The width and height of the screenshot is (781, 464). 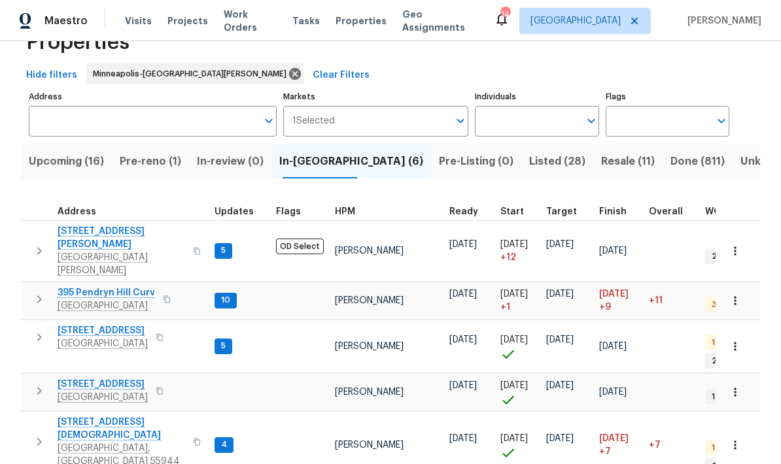 I want to click on button: Clear Filters, so click(x=341, y=75).